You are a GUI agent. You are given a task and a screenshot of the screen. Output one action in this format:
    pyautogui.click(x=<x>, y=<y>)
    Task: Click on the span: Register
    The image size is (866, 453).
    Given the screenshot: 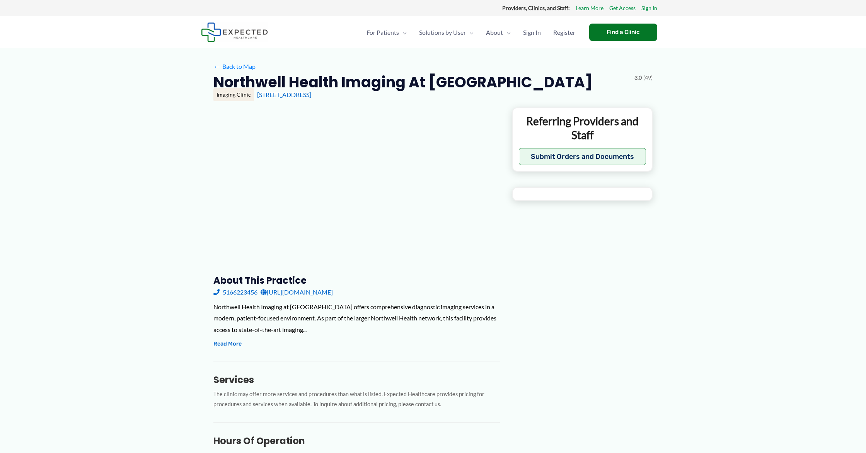 What is the action you would take?
    pyautogui.click(x=564, y=32)
    